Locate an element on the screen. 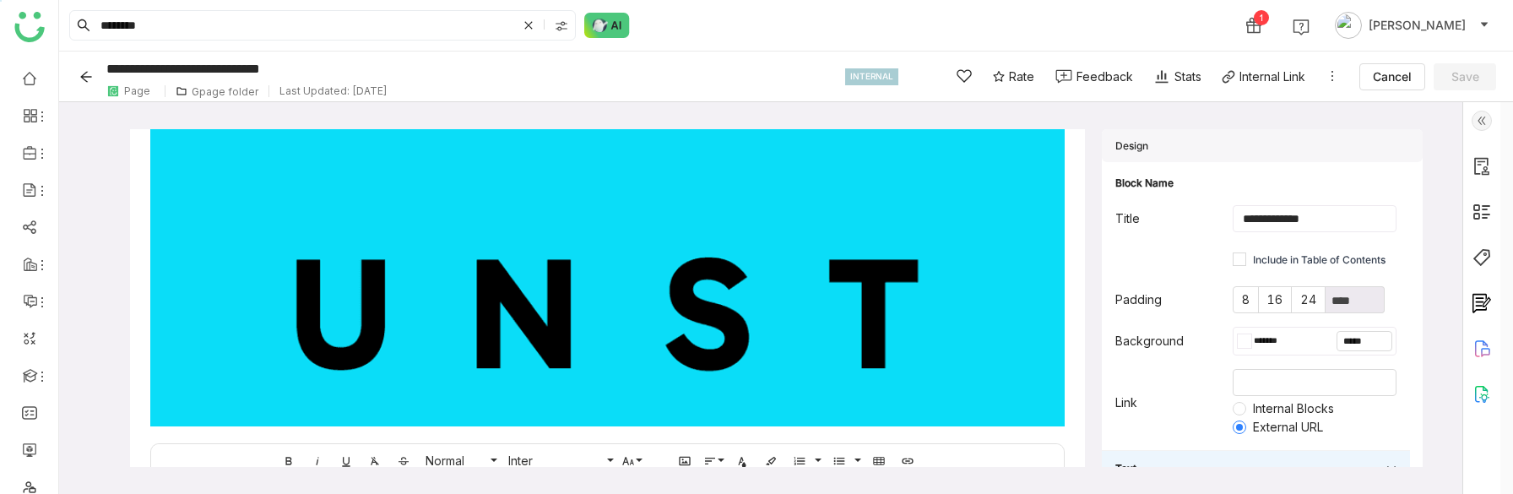 This screenshot has width=1513, height=494. div: Design is located at coordinates (1263, 145).